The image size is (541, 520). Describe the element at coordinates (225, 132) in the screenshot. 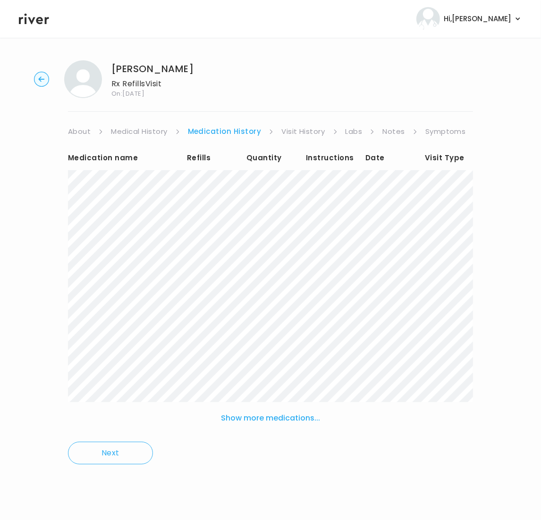

I see `a: Medication History` at that location.